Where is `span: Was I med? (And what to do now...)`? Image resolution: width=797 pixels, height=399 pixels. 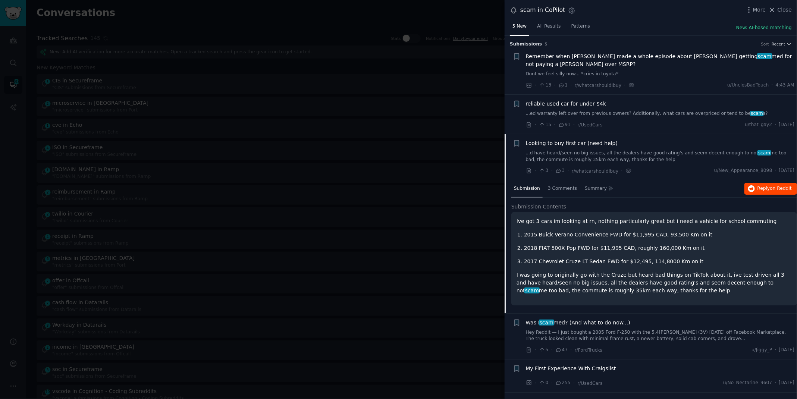
span: Was I med? (And what to do now...) is located at coordinates (578, 323).